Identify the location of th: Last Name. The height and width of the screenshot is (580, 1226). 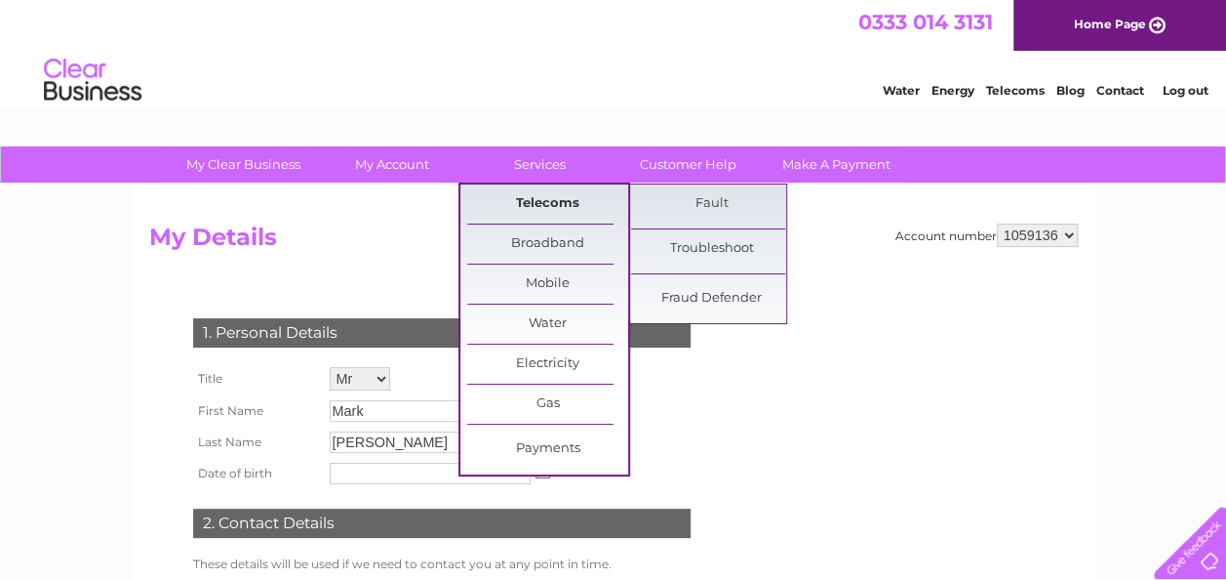
(257, 442).